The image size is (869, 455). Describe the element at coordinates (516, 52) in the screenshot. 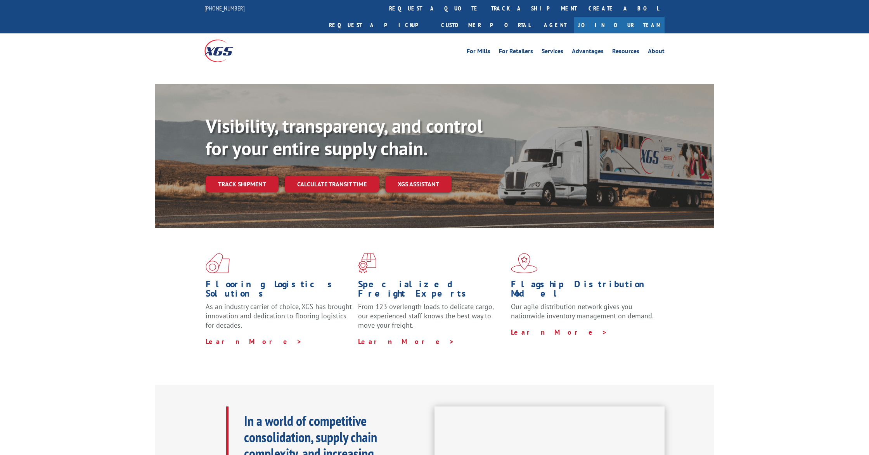

I see `a: For Retailers` at that location.